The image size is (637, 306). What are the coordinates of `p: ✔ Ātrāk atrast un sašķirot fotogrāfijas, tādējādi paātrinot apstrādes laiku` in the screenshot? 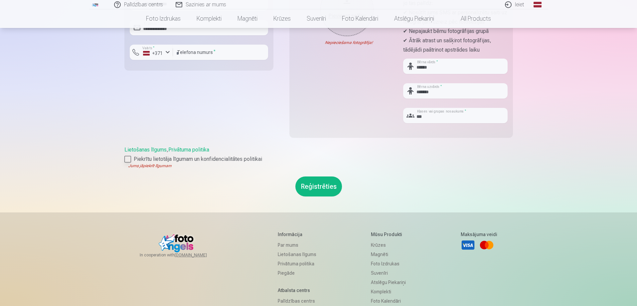 It's located at (456, 45).